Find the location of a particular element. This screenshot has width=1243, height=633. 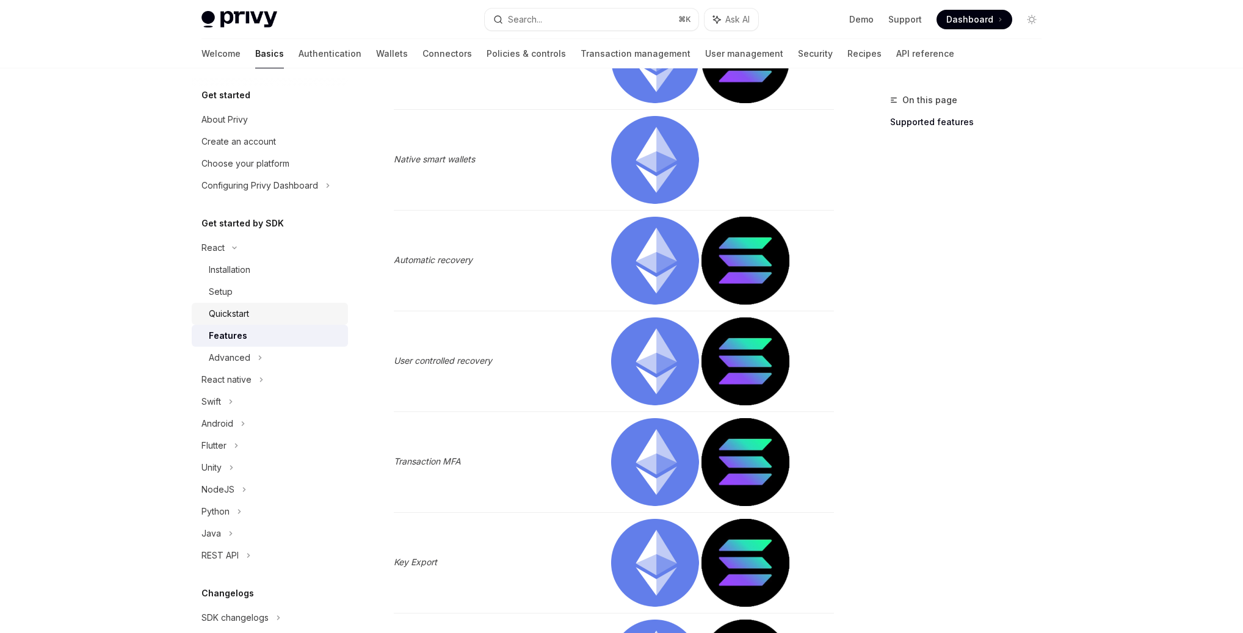

div: Flutter is located at coordinates (214, 446).